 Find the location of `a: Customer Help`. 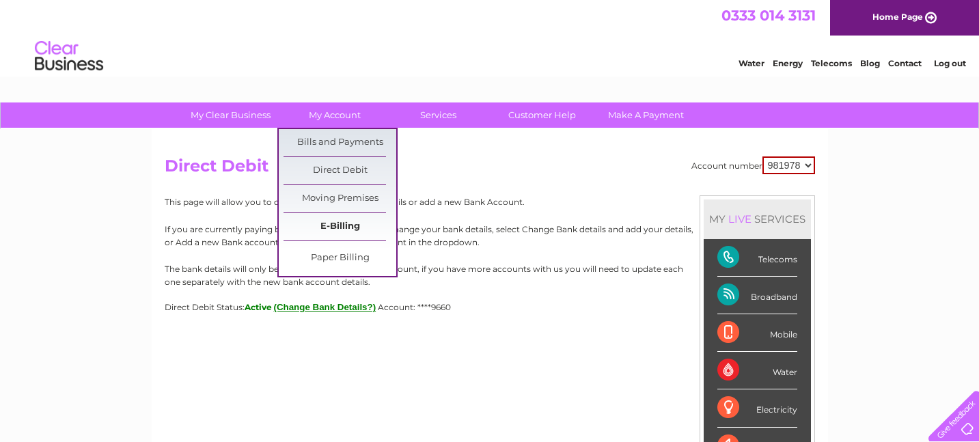

a: Customer Help is located at coordinates (542, 115).